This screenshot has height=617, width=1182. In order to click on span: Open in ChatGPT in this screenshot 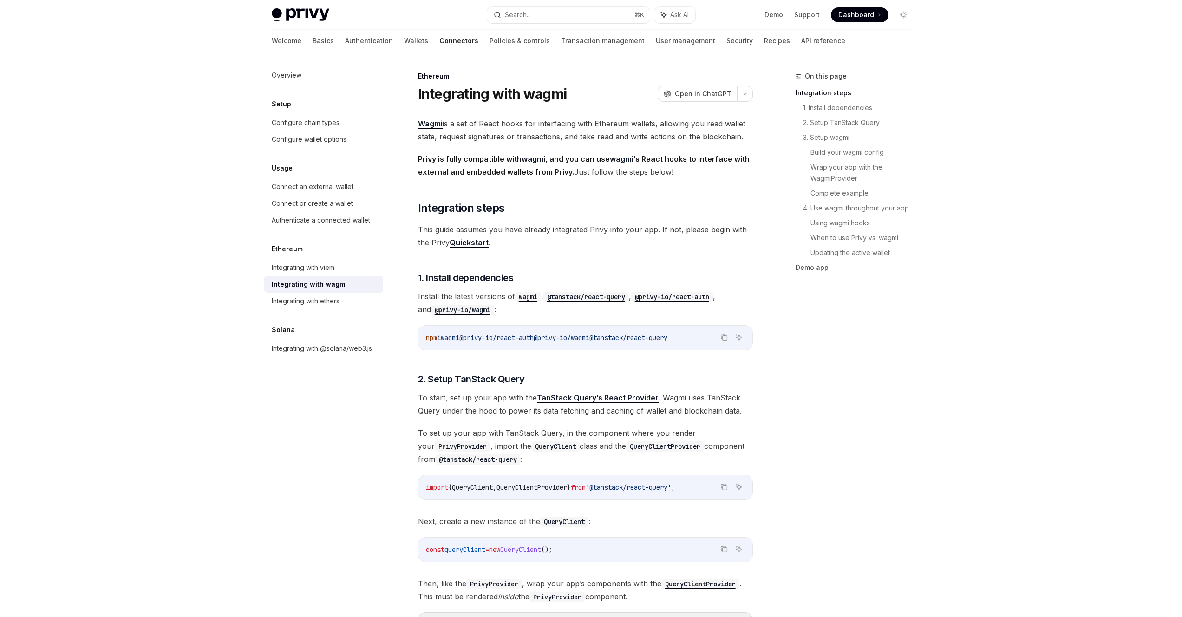, I will do `click(703, 94)`.